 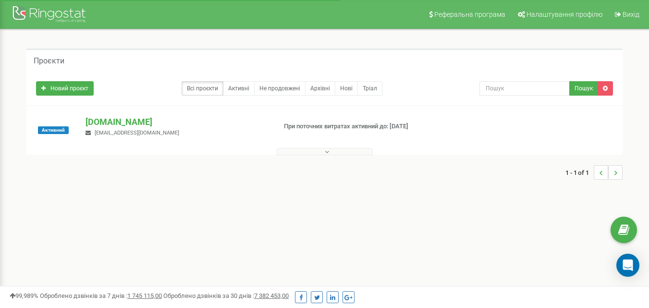 What do you see at coordinates (53, 130) in the screenshot?
I see `span: Активний` at bounding box center [53, 130].